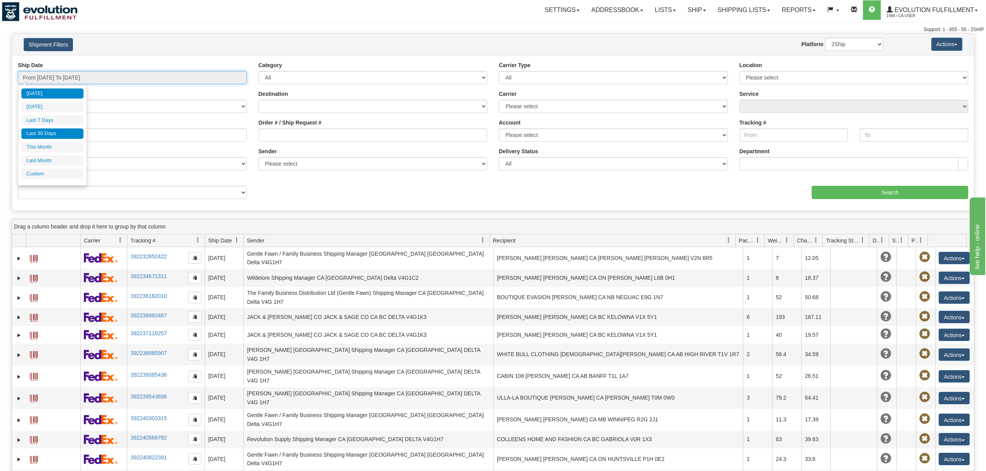  Describe the element at coordinates (148, 276) in the screenshot. I see `a: 392234671311` at that location.